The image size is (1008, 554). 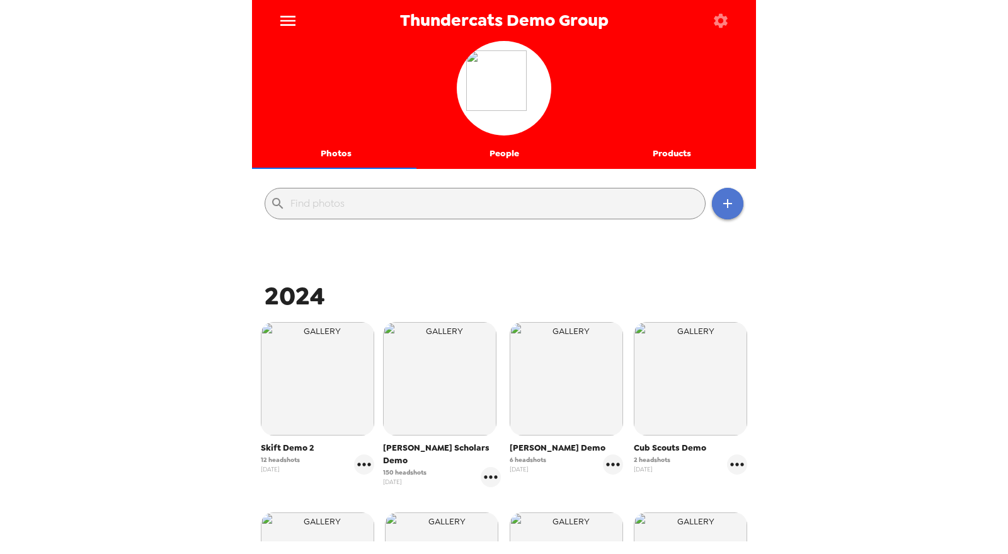 I want to click on span: 150 headshots, so click(x=405, y=472).